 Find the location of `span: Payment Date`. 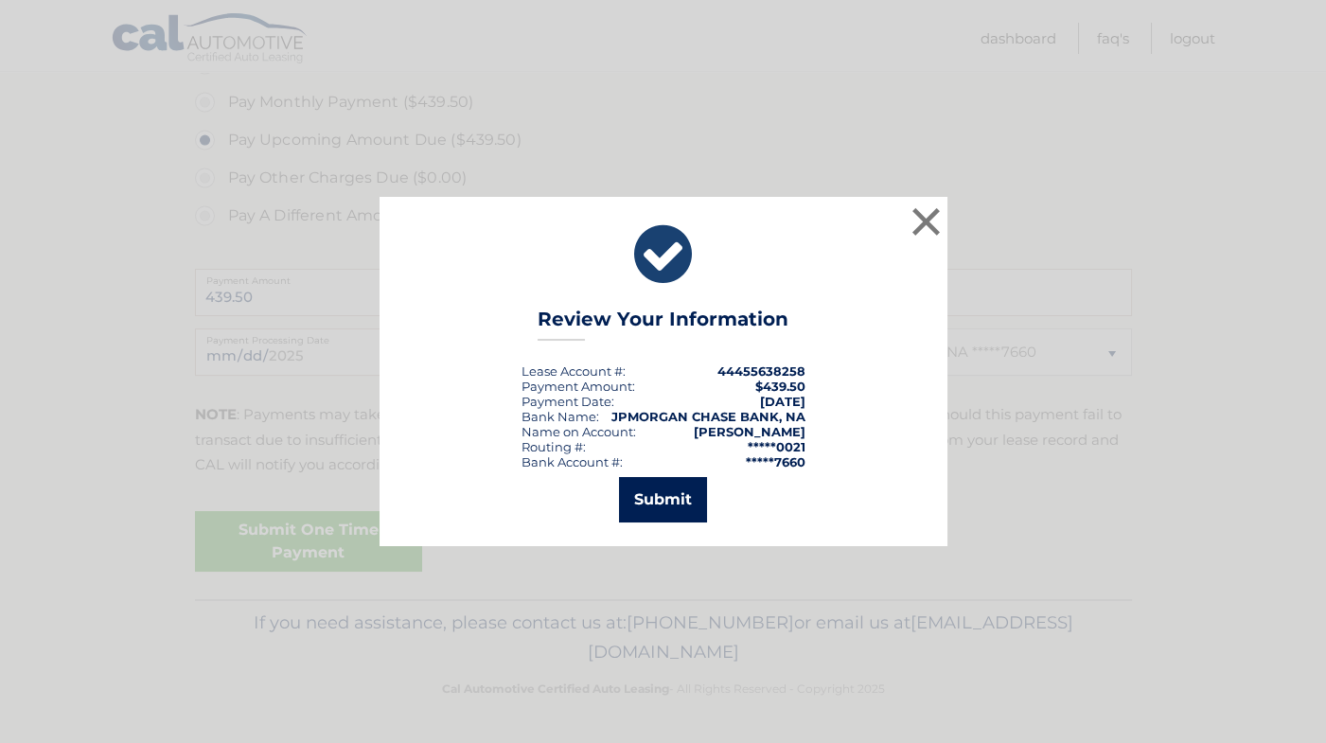

span: Payment Date is located at coordinates (566, 401).